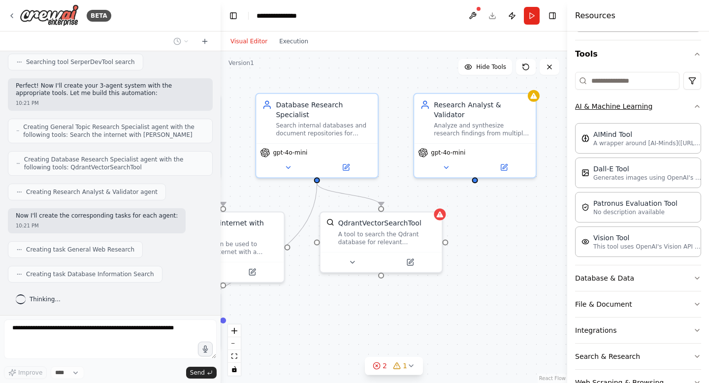 The image size is (709, 383). Describe the element at coordinates (485, 67) in the screenshot. I see `button: Hide Tools` at that location.